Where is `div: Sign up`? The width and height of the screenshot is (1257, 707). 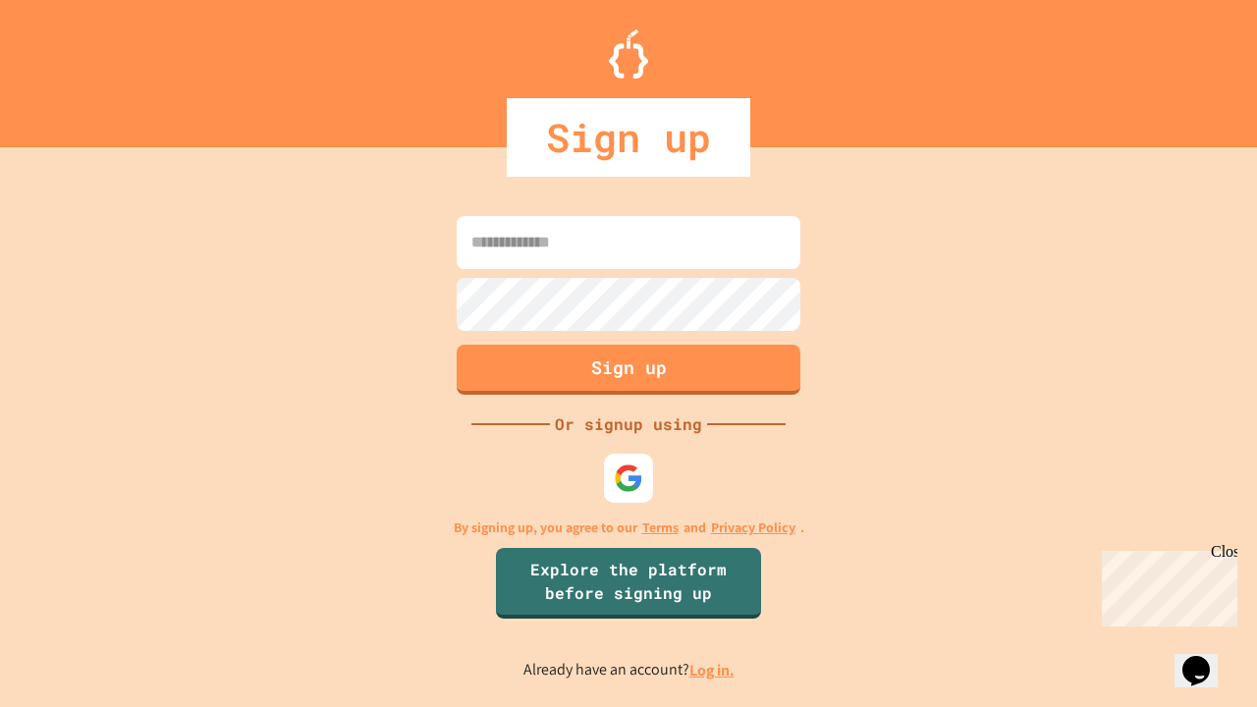
div: Sign up is located at coordinates (629, 138).